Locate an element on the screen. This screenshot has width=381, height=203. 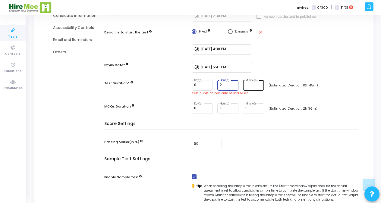
img: logo is located at coordinates (30, 8).